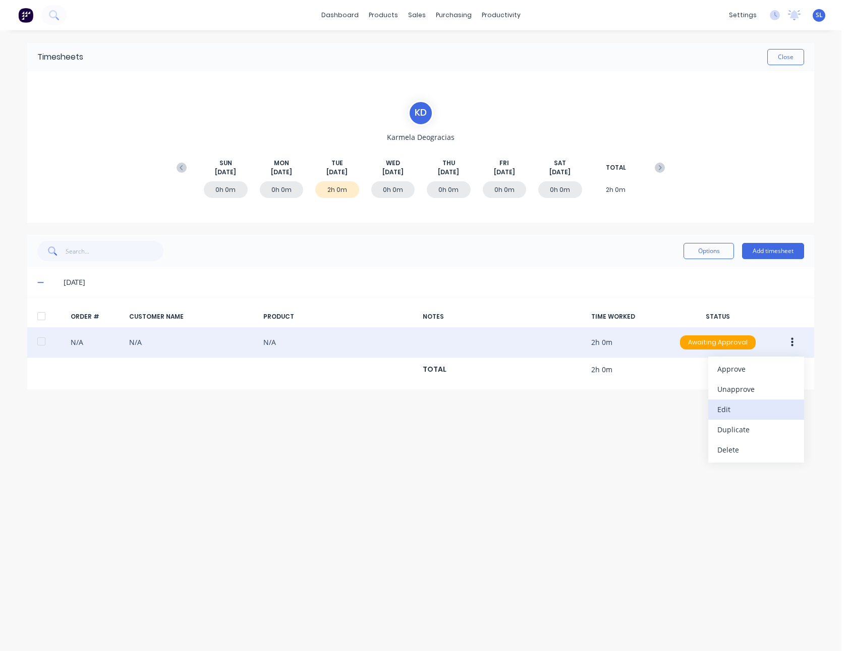  Describe the element at coordinates (757, 389) in the screenshot. I see `button: Unapprove` at that location.